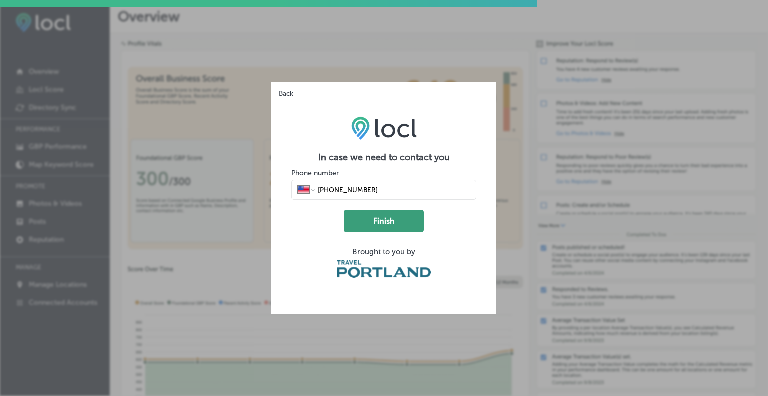 This screenshot has height=396, width=768. Describe the element at coordinates (384, 269) in the screenshot. I see `img: Travel Portland` at that location.